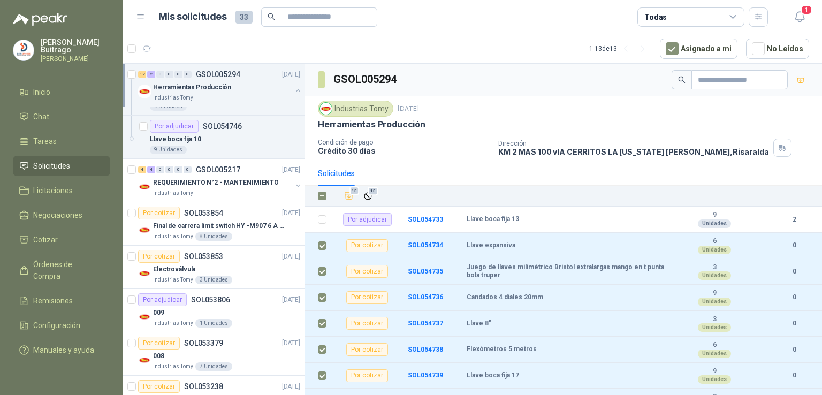 The image size is (822, 395). Describe the element at coordinates (214, 323) in the screenshot. I see `div: 1 Unidades` at that location.